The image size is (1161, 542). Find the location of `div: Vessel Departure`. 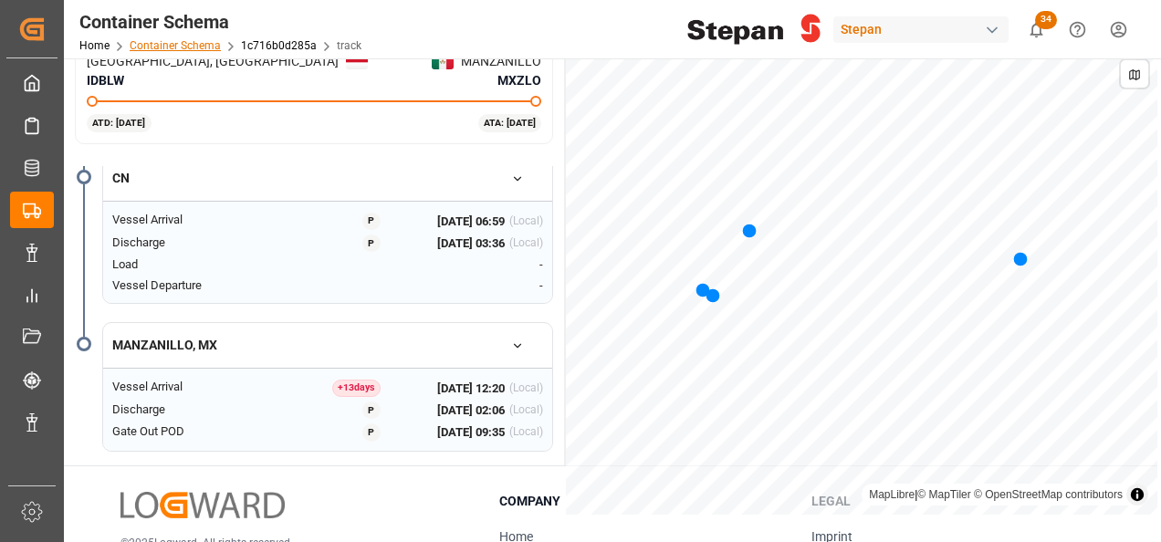

div: Vessel Departure is located at coordinates (192, 286).